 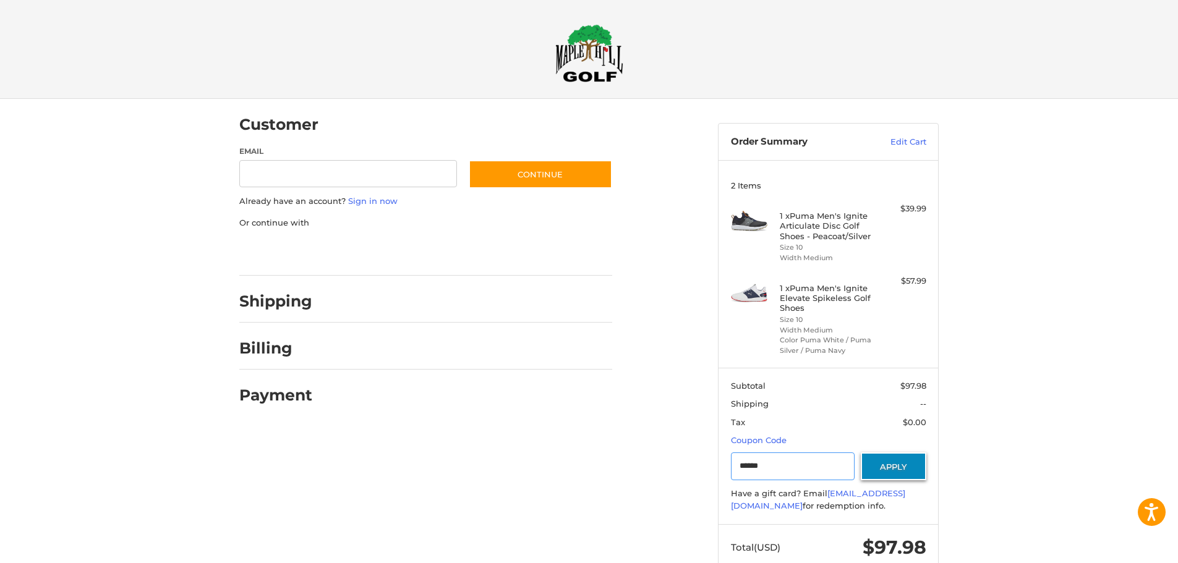 I want to click on li: Color Puma White / Puma Silver / Puma Navy, so click(x=827, y=345).